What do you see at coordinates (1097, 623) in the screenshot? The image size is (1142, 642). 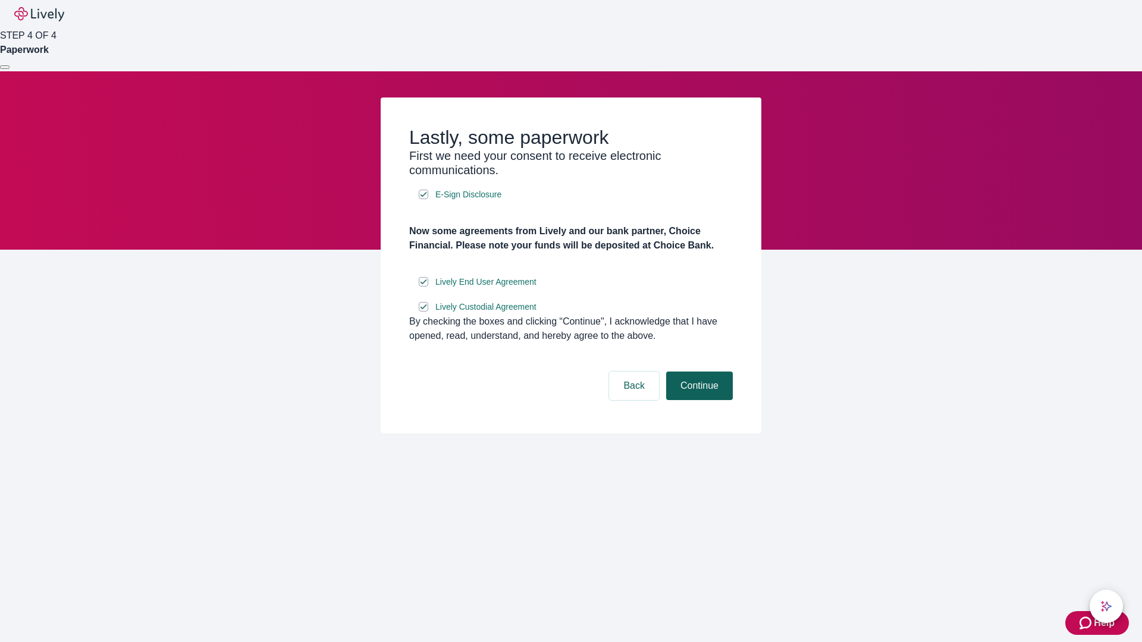 I see `button: Zendesk support iconHelp` at bounding box center [1097, 623].